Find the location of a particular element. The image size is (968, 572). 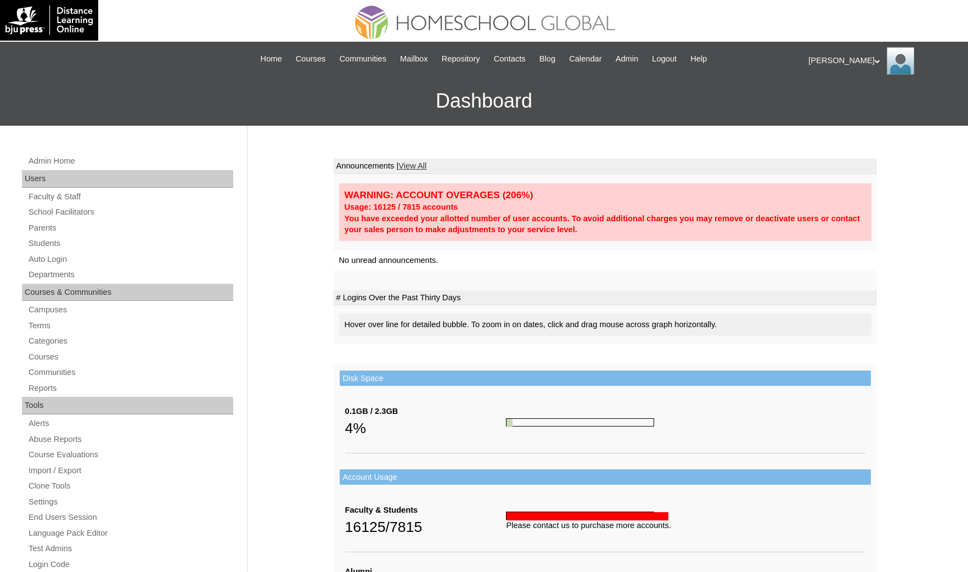

div: Tools is located at coordinates (127, 405).